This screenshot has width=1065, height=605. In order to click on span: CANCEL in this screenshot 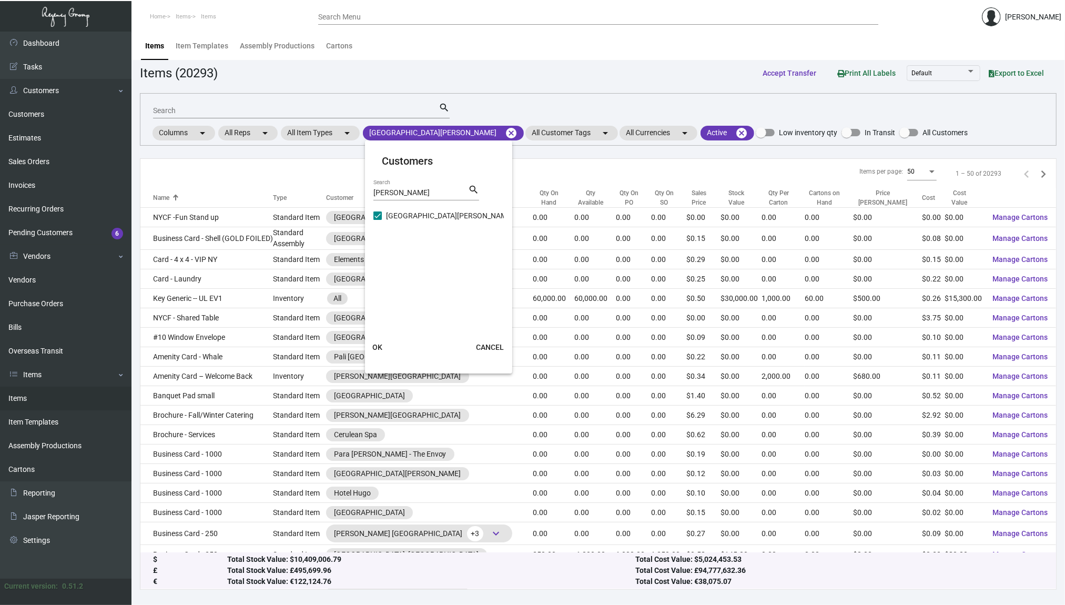, I will do `click(490, 347)`.